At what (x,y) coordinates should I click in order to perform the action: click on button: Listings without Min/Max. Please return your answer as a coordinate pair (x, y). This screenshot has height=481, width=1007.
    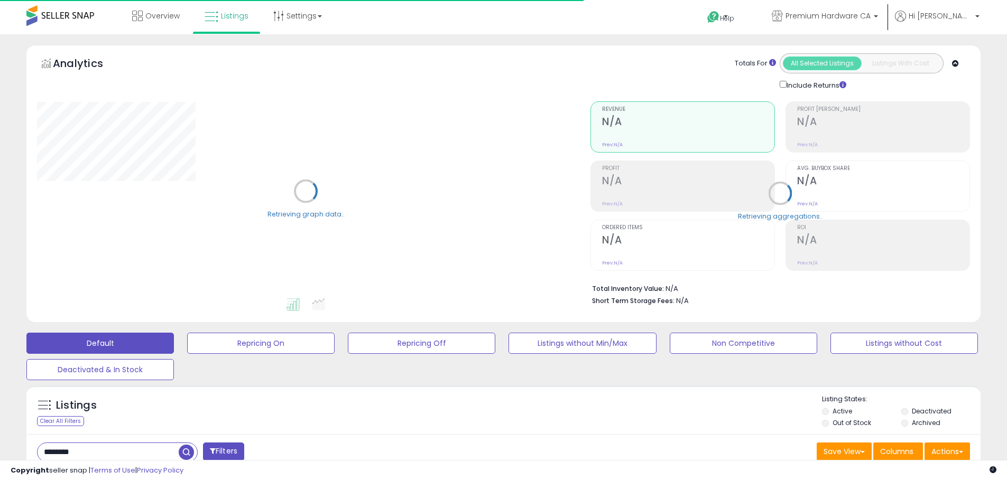
    Looking at the image, I should click on (582, 343).